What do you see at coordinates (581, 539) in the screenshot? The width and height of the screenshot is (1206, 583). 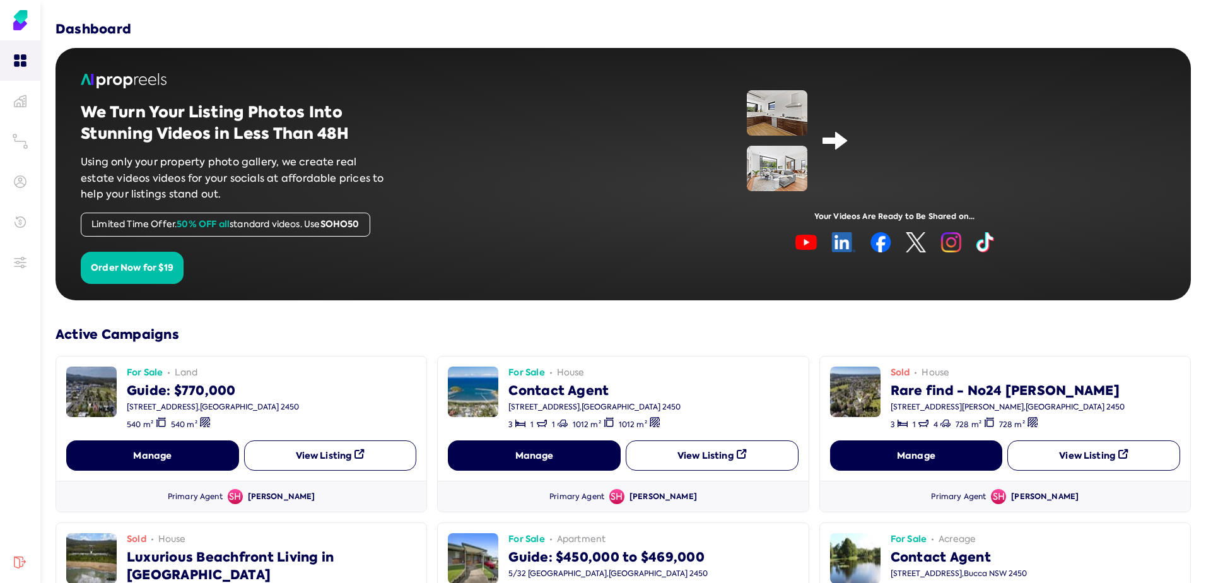 I see `span: apartment` at bounding box center [581, 539].